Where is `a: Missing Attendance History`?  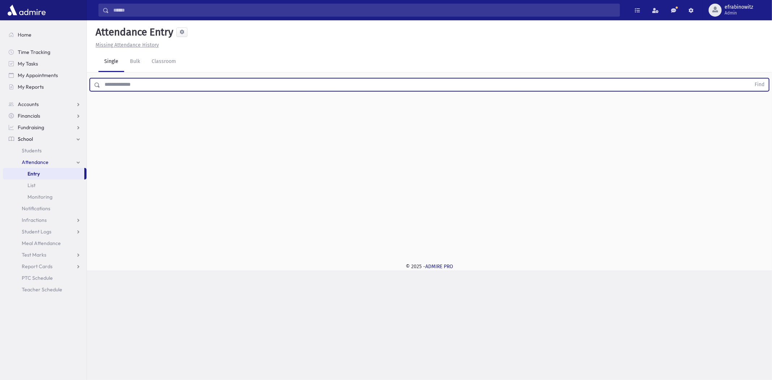
a: Missing Attendance History is located at coordinates (126, 45).